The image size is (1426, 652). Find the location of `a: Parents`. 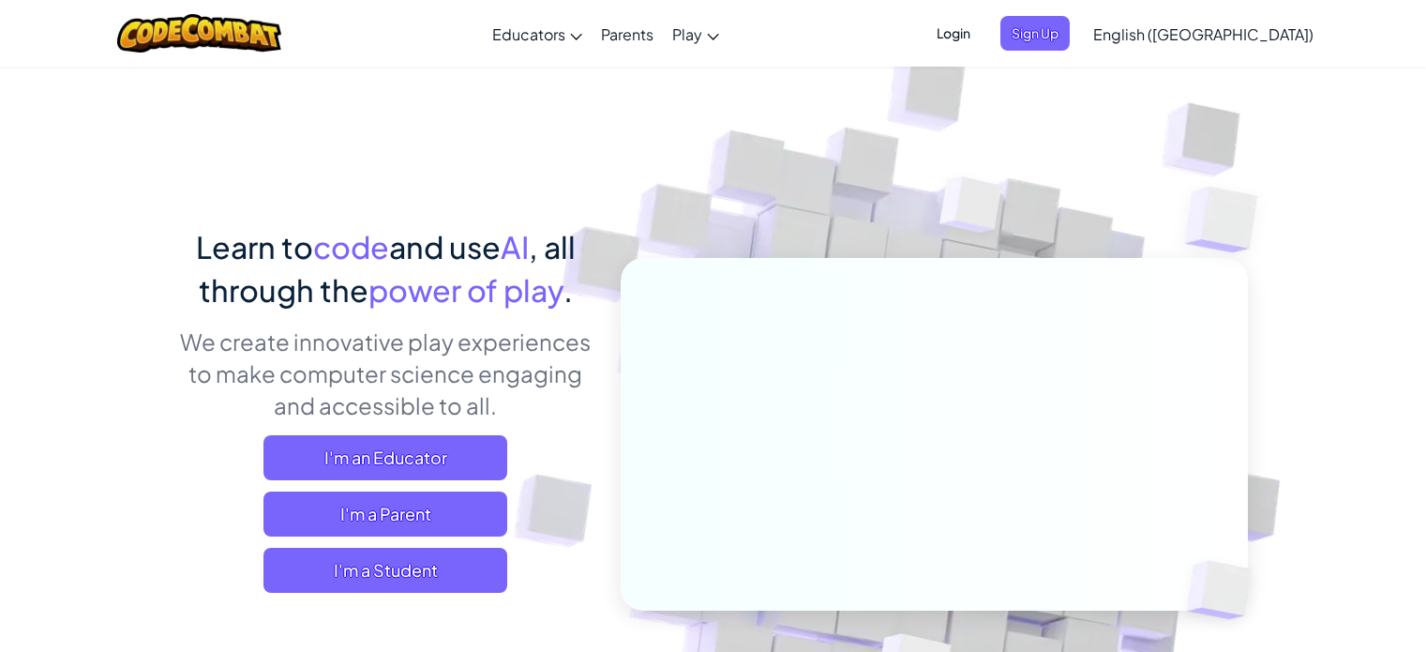

a: Parents is located at coordinates (627, 34).